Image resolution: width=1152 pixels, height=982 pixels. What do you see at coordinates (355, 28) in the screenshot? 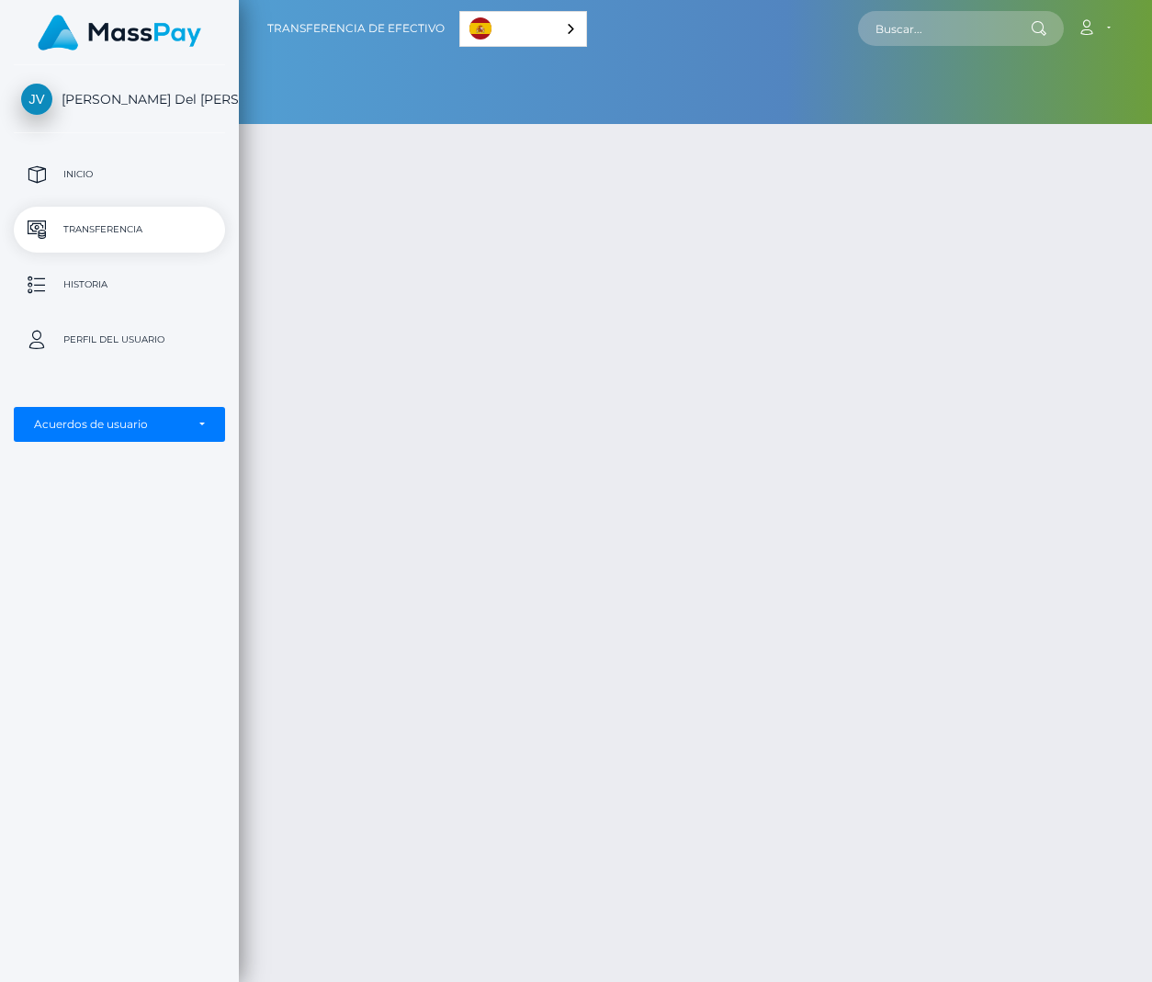
I see `a: Transferencia de efectivo` at bounding box center [355, 28].